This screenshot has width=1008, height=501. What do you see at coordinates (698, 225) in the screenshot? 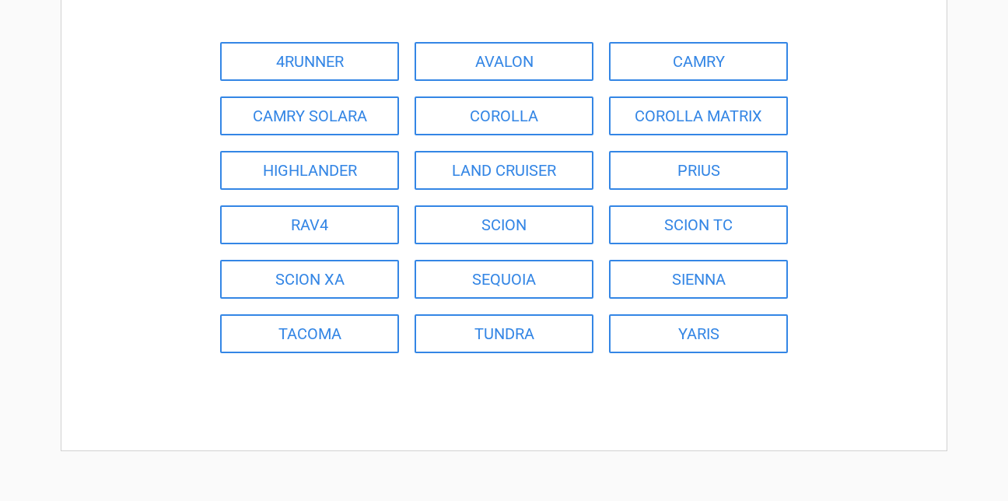
I see `a: SCION TC` at bounding box center [698, 225].